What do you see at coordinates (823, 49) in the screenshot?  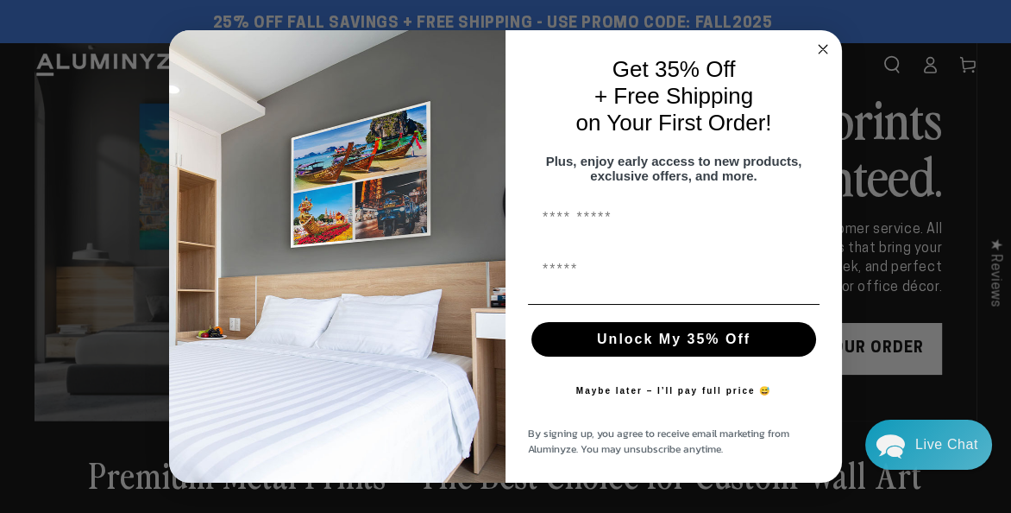 I see `button: Close dialog` at bounding box center [823, 49].